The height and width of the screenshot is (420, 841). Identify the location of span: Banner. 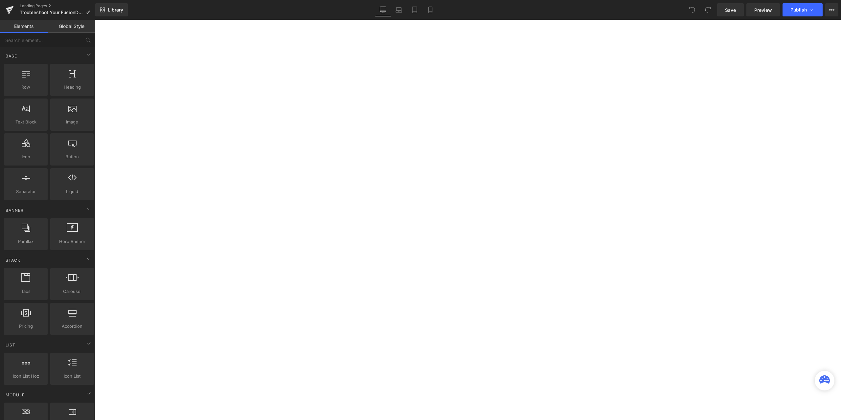
(14, 210).